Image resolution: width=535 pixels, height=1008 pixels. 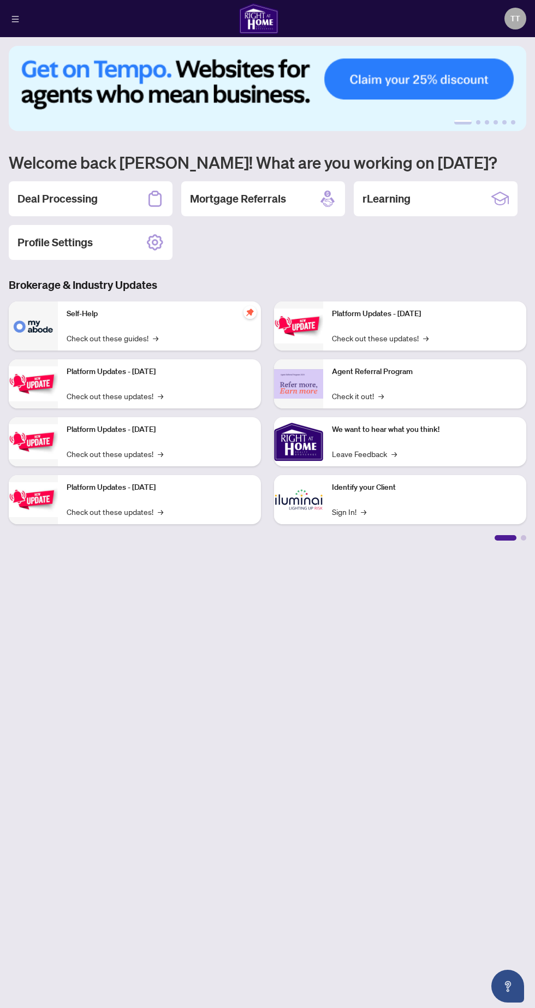 I want to click on a: Leave Feedback→, so click(x=364, y=454).